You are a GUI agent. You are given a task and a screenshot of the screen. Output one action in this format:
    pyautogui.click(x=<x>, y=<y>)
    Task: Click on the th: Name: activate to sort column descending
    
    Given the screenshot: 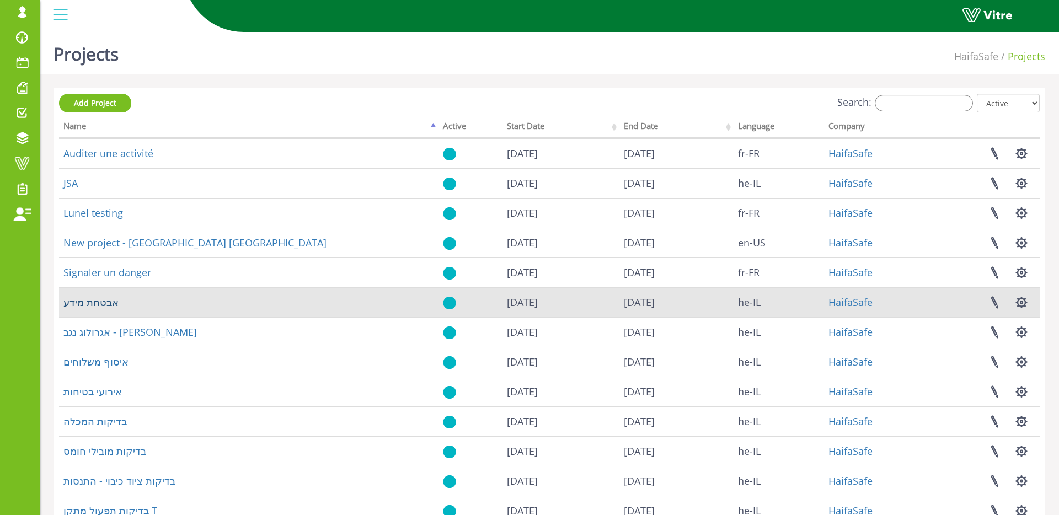 What is the action you would take?
    pyautogui.click(x=249, y=128)
    